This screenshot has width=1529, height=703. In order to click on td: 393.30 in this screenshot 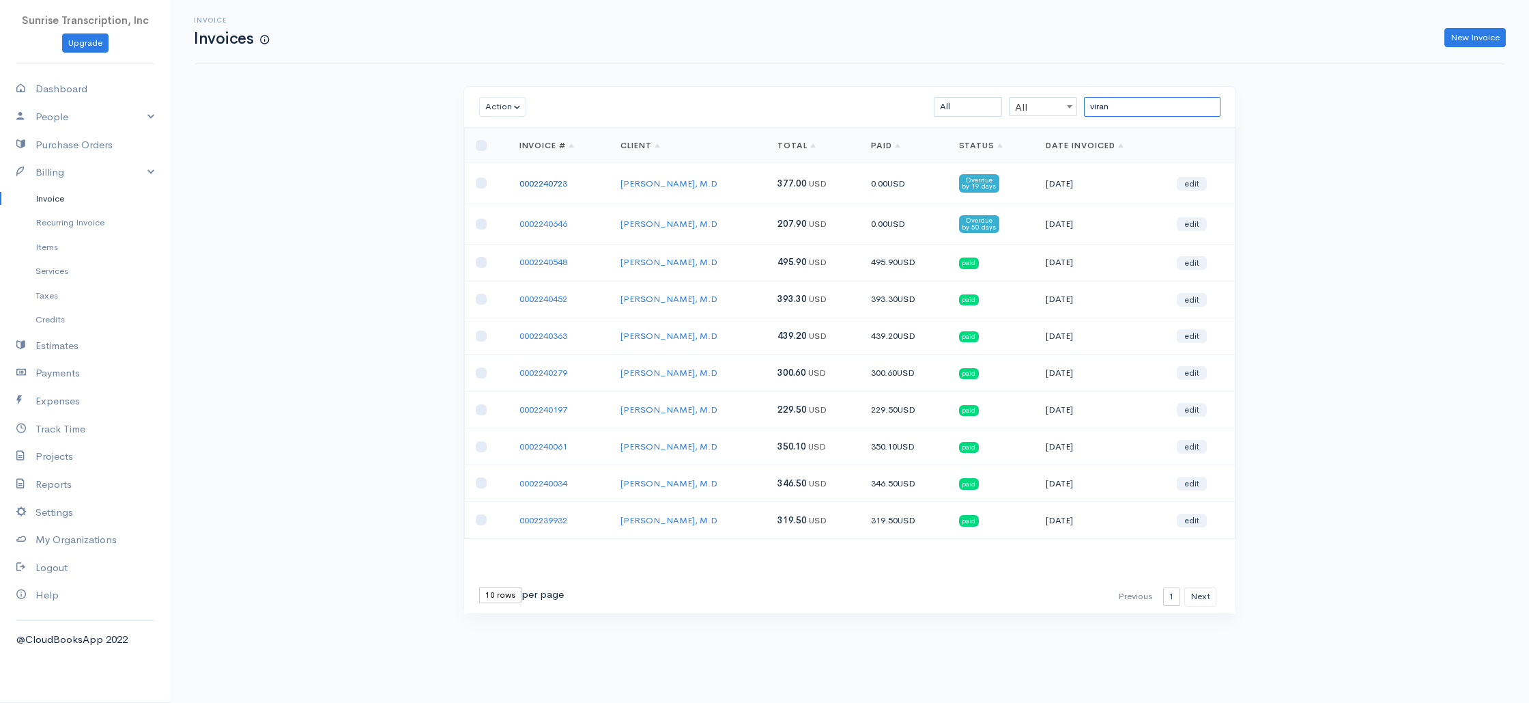, I will do `click(904, 299)`.